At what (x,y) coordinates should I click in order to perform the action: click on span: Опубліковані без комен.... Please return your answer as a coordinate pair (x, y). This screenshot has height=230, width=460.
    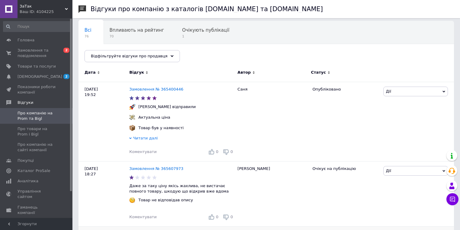
    Looking at the image, I should click on (115, 53).